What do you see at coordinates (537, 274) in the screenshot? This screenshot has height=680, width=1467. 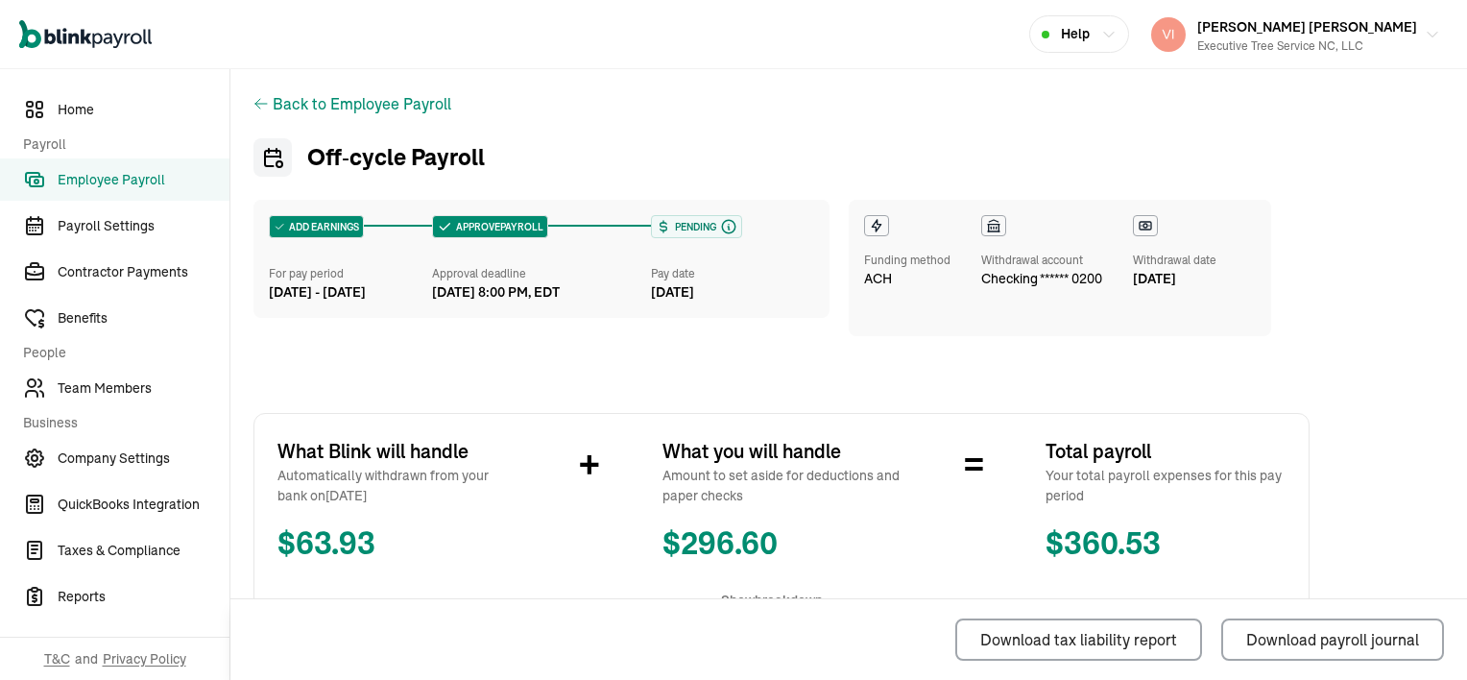 I see `div: Approval deadline` at bounding box center [537, 274].